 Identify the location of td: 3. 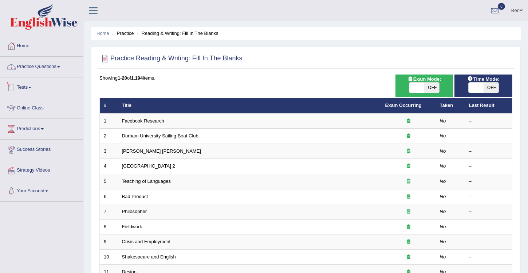
(109, 151).